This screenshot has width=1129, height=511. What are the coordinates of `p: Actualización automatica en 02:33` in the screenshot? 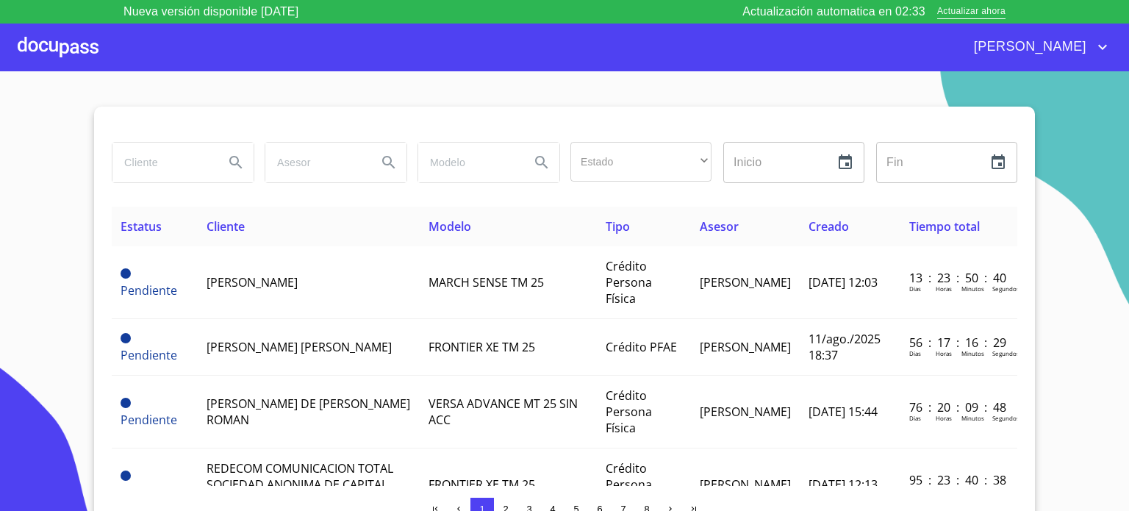 It's located at (834, 12).